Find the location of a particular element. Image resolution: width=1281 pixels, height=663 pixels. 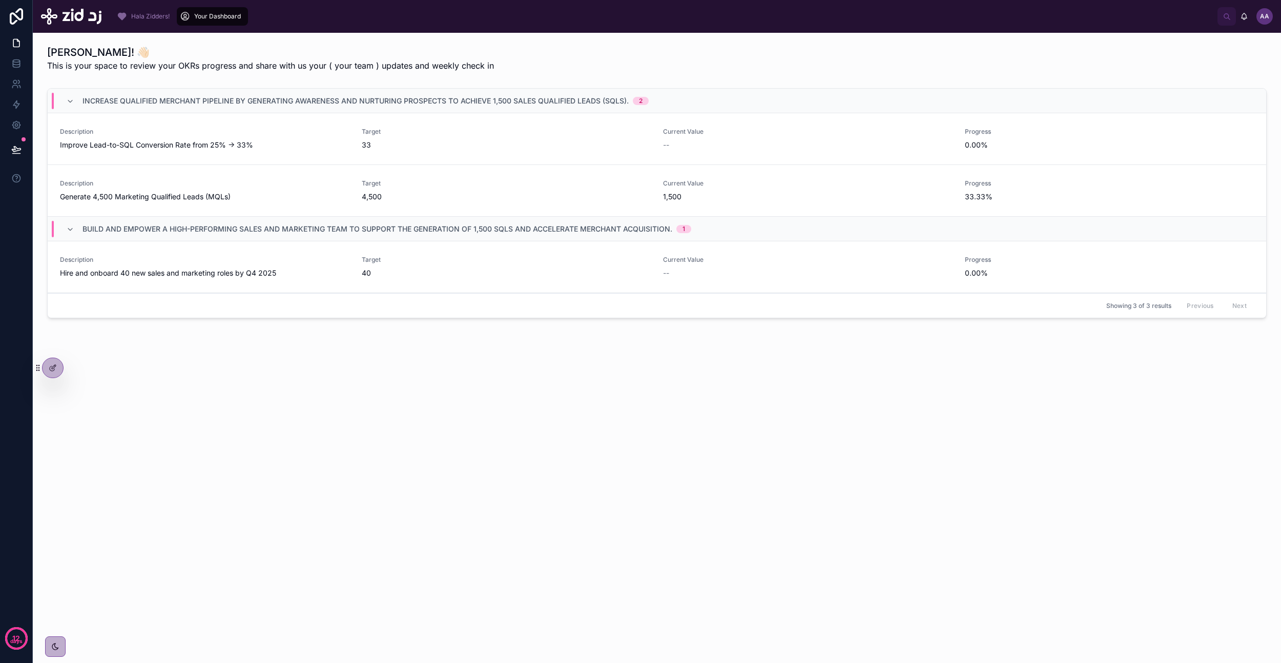

span: Increase qualified merchant pipeline by generating awareness and nurturing prospects to achieve 1... is located at coordinates (356, 101).